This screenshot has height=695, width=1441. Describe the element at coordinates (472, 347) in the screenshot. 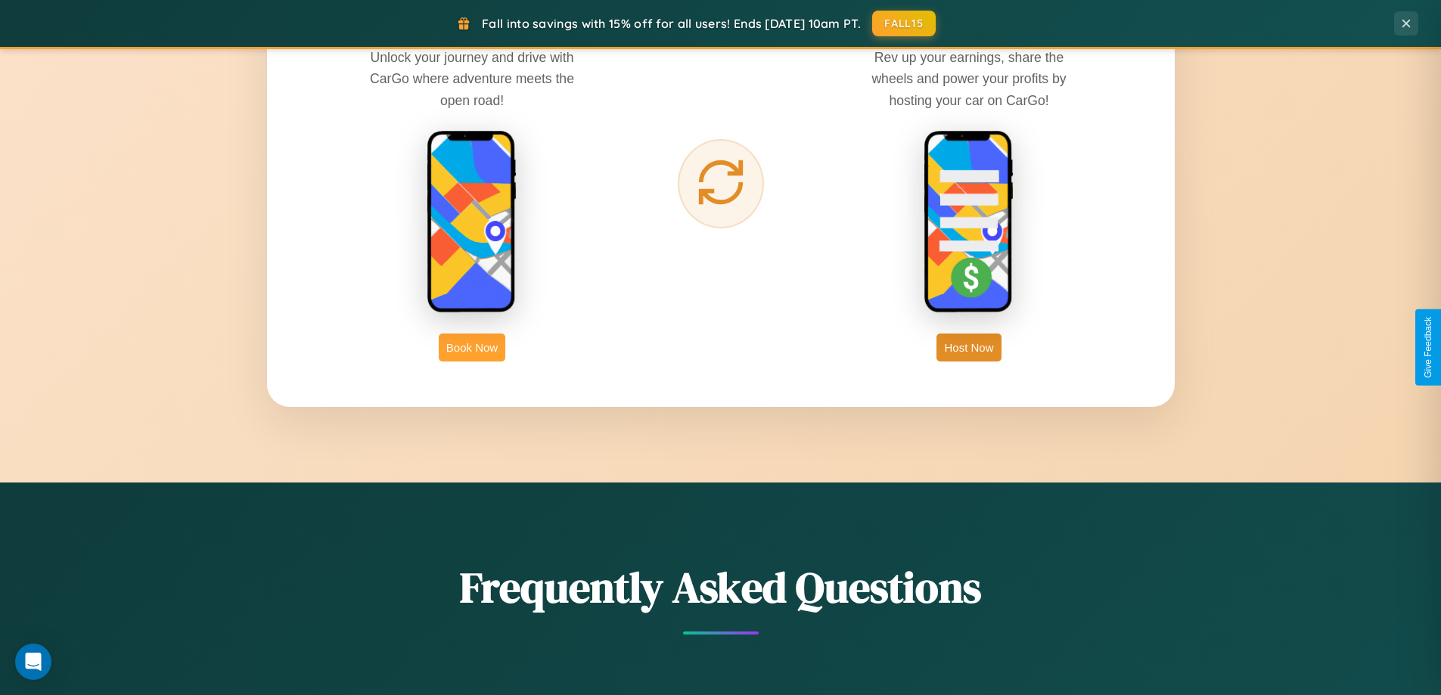

I see `button: Book Now` at that location.